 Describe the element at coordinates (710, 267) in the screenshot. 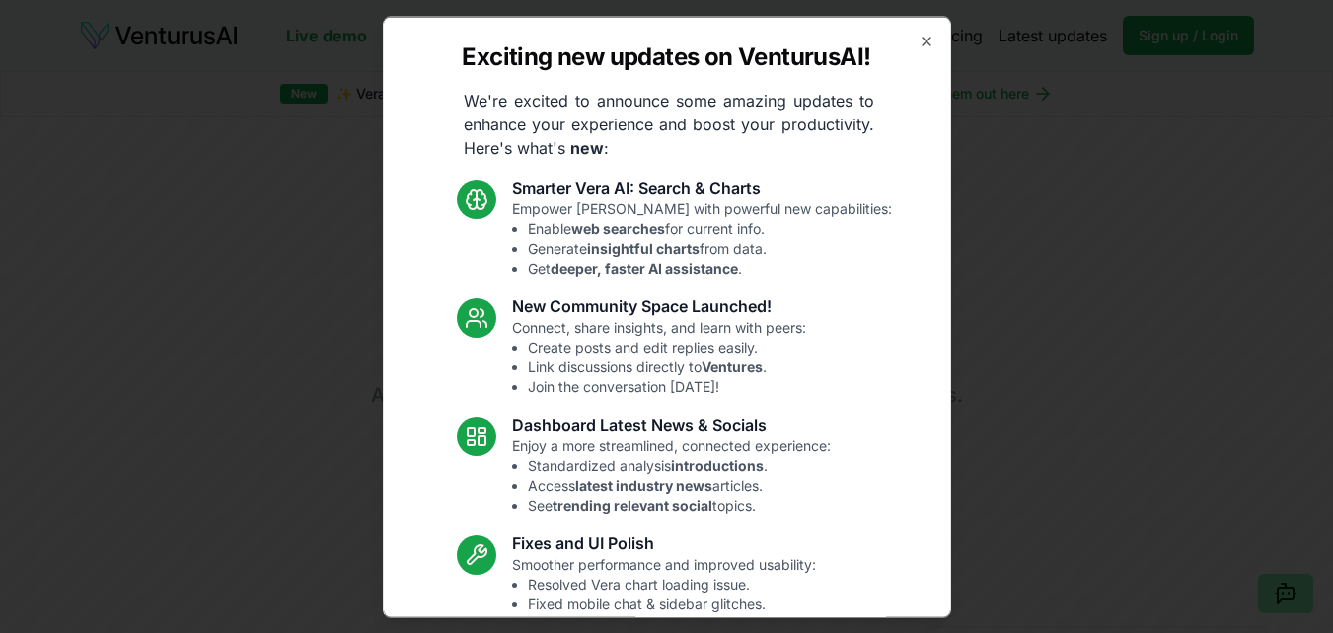

I see `li: Get .` at that location.